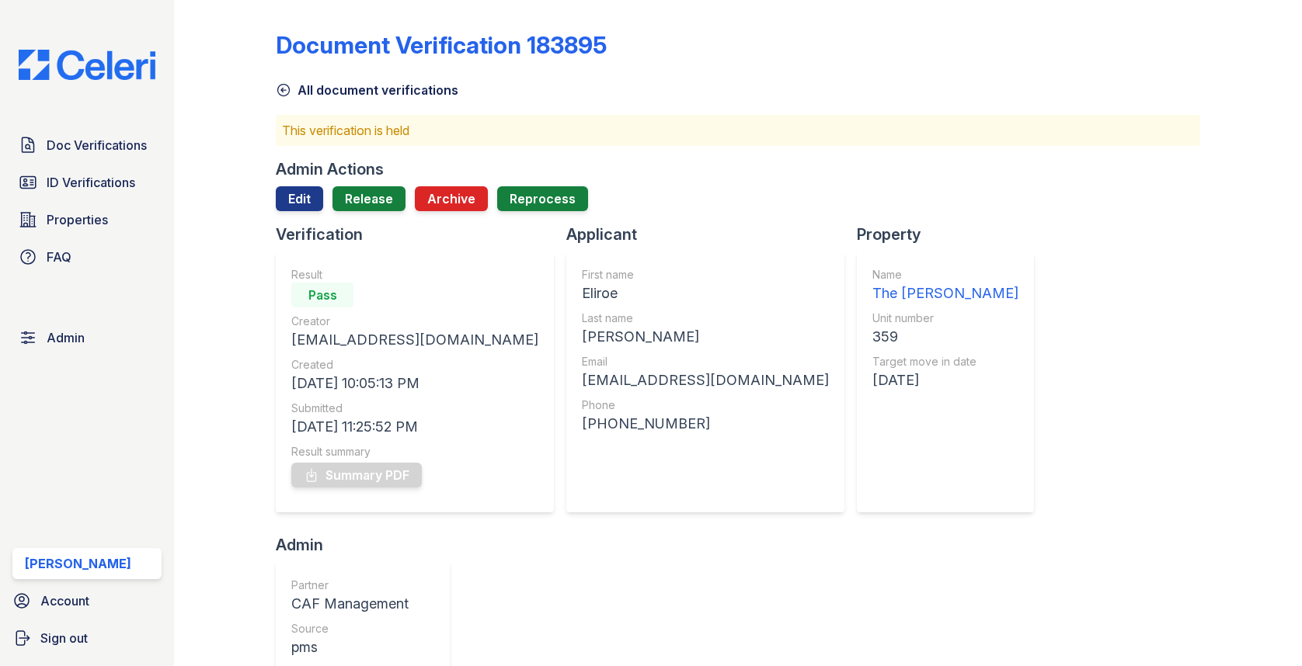 This screenshot has height=666, width=1302. I want to click on div: Source, so click(349, 629).